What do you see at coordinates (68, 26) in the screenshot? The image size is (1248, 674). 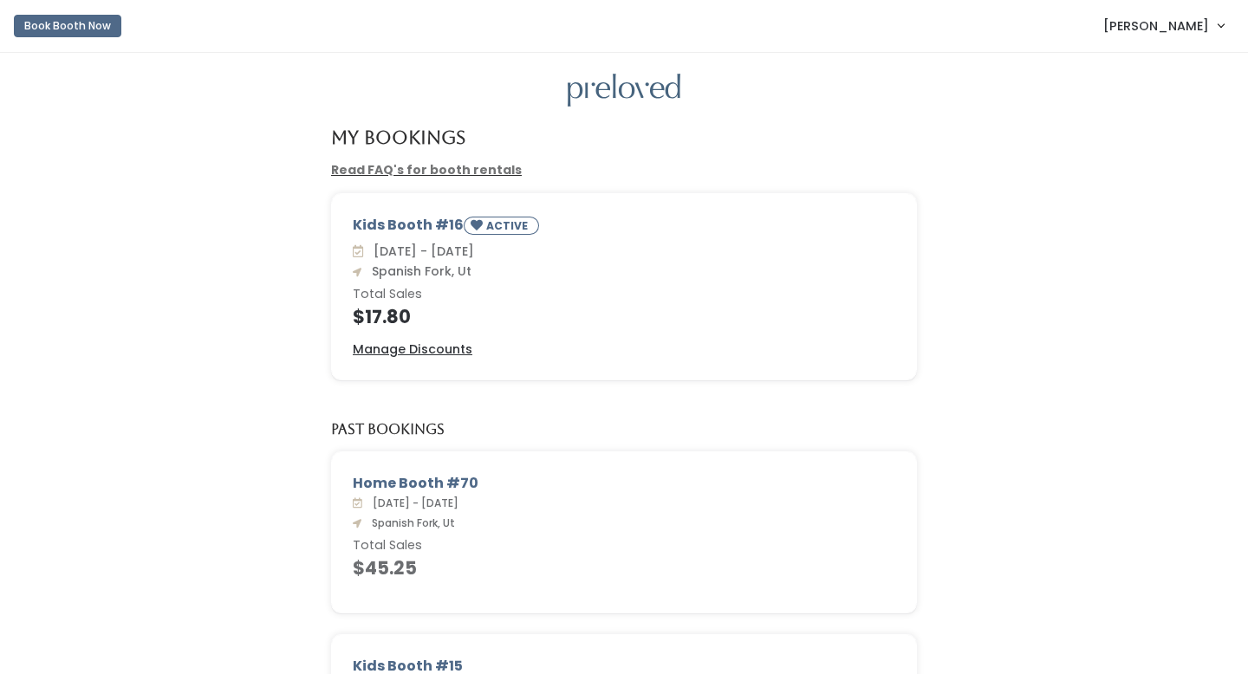 I see `button: Book Booth Now` at bounding box center [68, 26].